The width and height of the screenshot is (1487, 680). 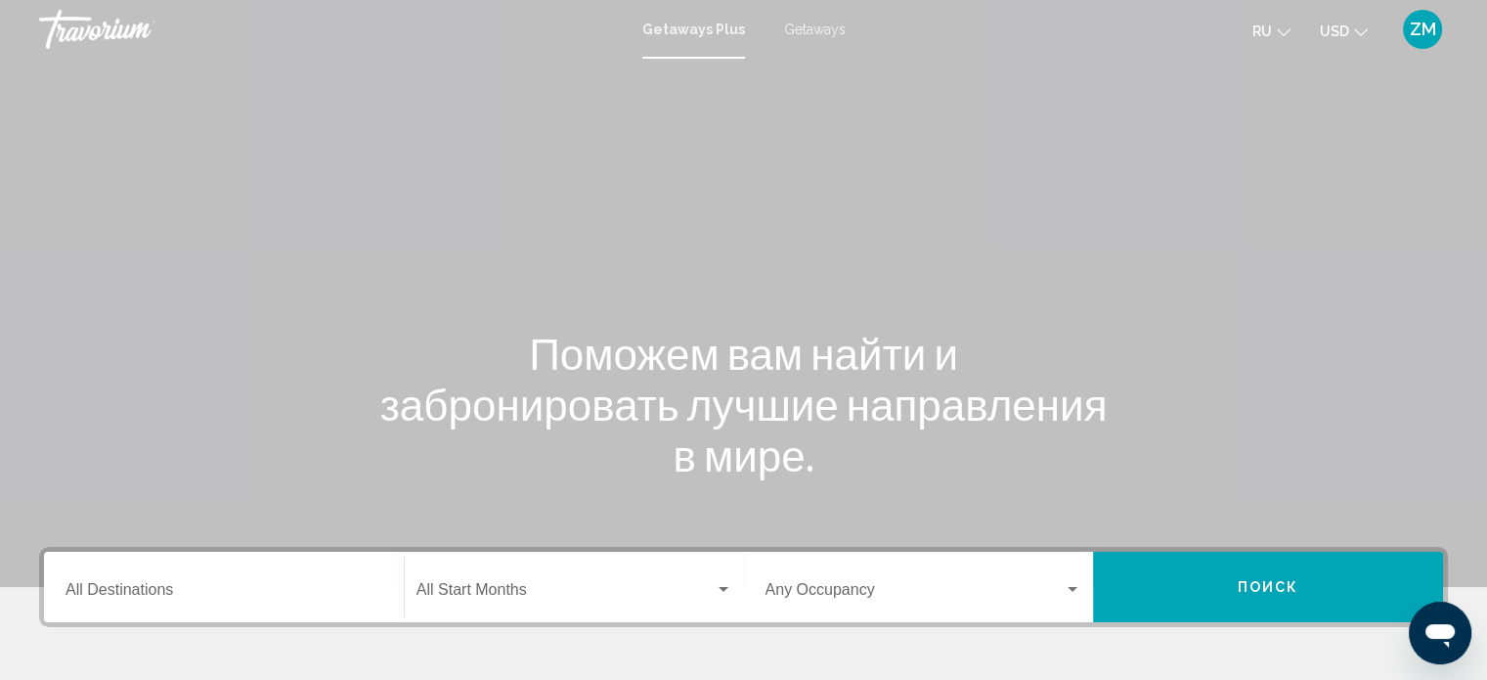 I want to click on span: Getaways Plus, so click(x=693, y=29).